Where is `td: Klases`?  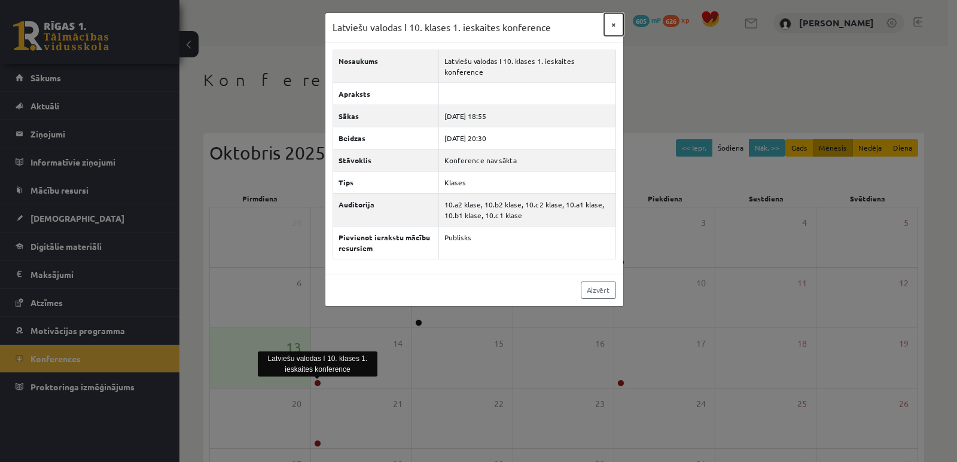 td: Klases is located at coordinates (527, 182).